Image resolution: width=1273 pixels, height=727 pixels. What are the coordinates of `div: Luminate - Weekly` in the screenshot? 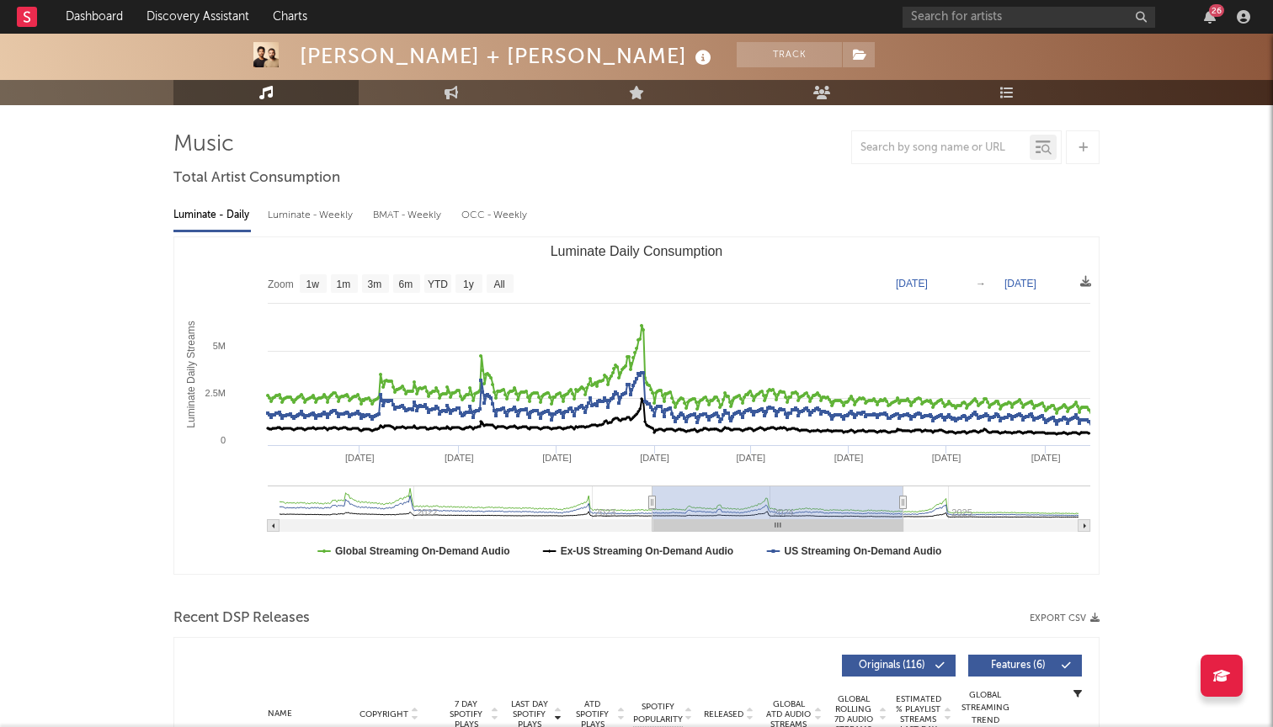 It's located at (311, 215).